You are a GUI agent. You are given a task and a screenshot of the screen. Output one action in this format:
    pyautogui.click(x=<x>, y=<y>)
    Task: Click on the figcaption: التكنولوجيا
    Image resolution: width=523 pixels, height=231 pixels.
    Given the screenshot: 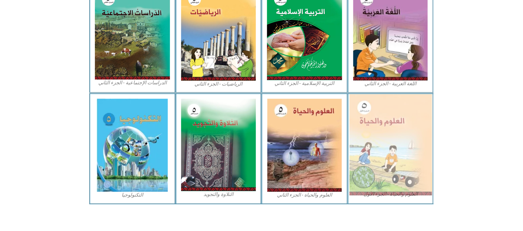 What is the action you would take?
    pyautogui.click(x=133, y=196)
    